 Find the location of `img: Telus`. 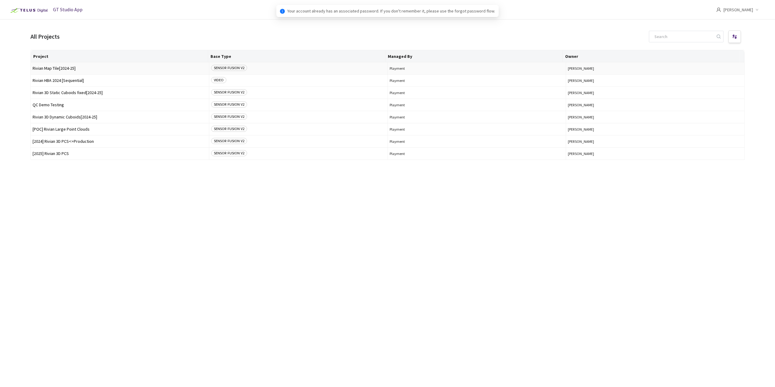

img: Telus is located at coordinates (28, 10).